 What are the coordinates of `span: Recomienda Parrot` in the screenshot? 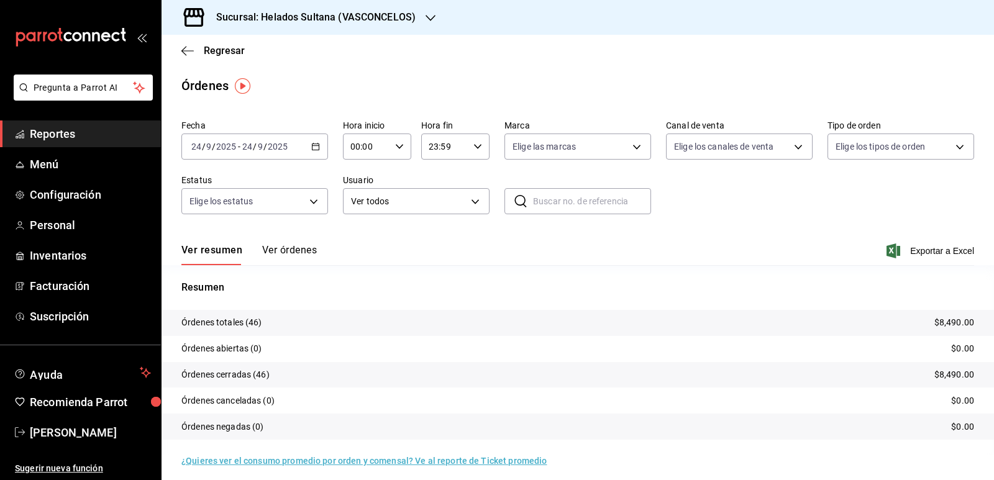 It's located at (90, 402).